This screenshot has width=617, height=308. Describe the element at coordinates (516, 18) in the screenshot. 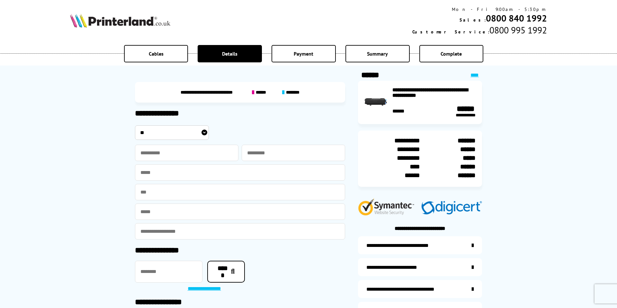

I see `b: 0800 840 1992` at that location.